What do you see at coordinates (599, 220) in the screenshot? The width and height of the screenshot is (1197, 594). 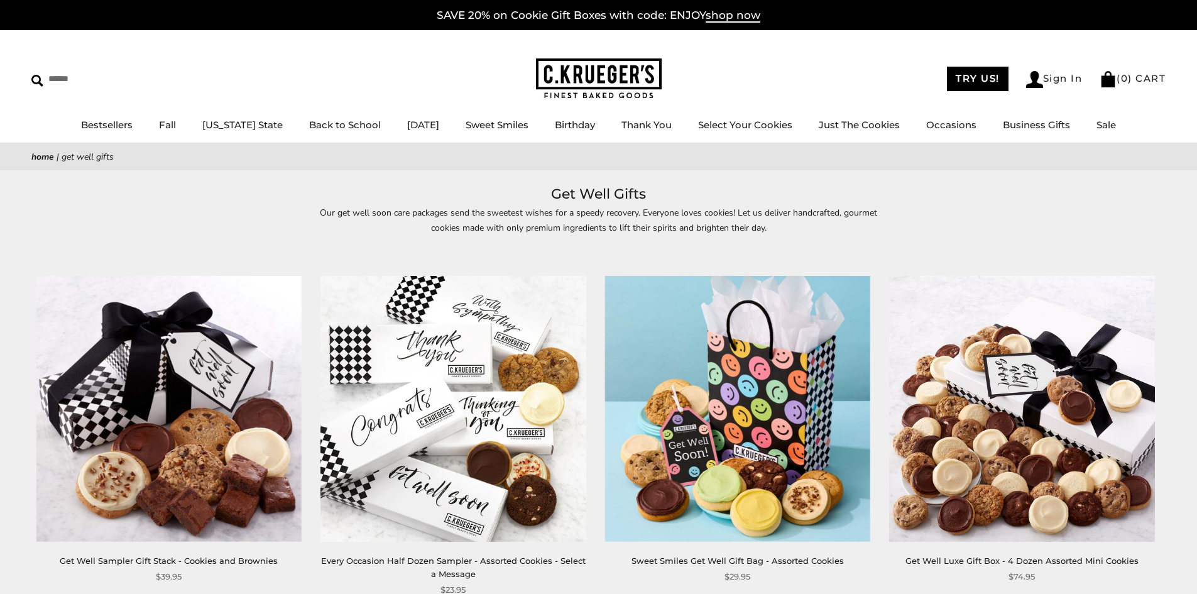 I see `p: Our get well soon care packages send the sweetest wishes for a speedy recovery. Everyone loves co...` at bounding box center [599, 220].